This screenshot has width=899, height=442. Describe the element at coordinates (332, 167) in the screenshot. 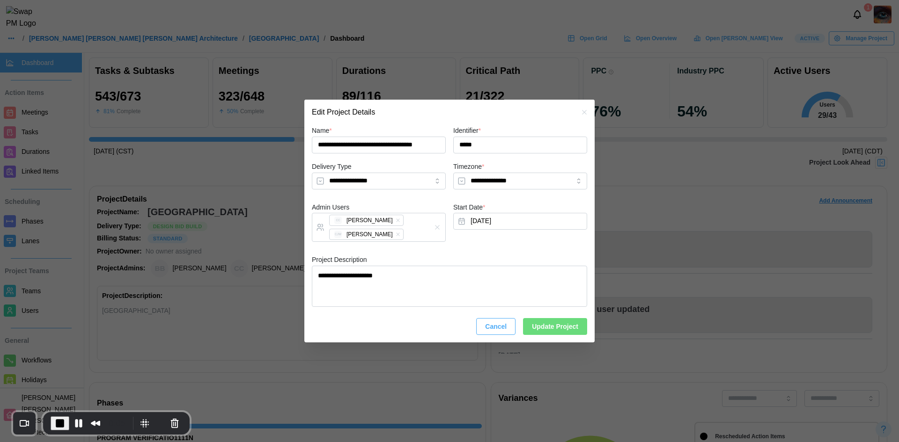

I see `label: Delivery Type` at that location.